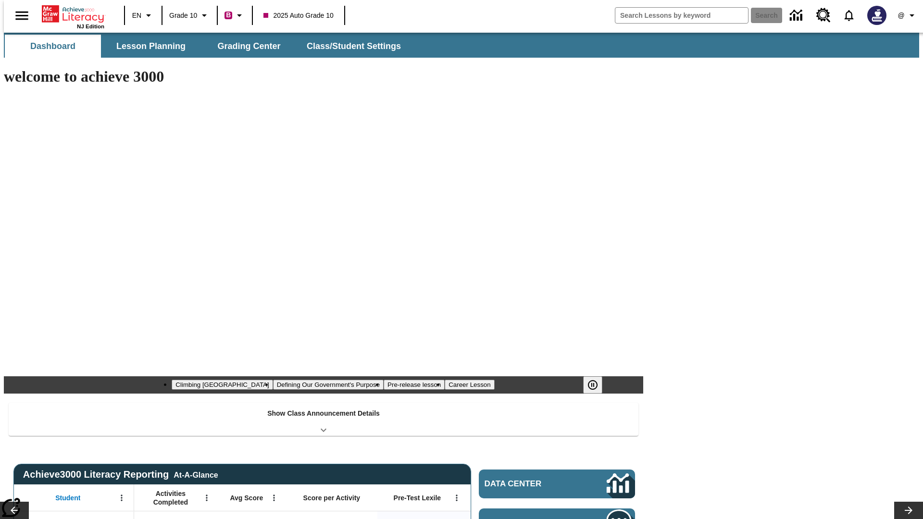 Image resolution: width=923 pixels, height=519 pixels. I want to click on button: Slide 4 Career Lesson, so click(469, 385).